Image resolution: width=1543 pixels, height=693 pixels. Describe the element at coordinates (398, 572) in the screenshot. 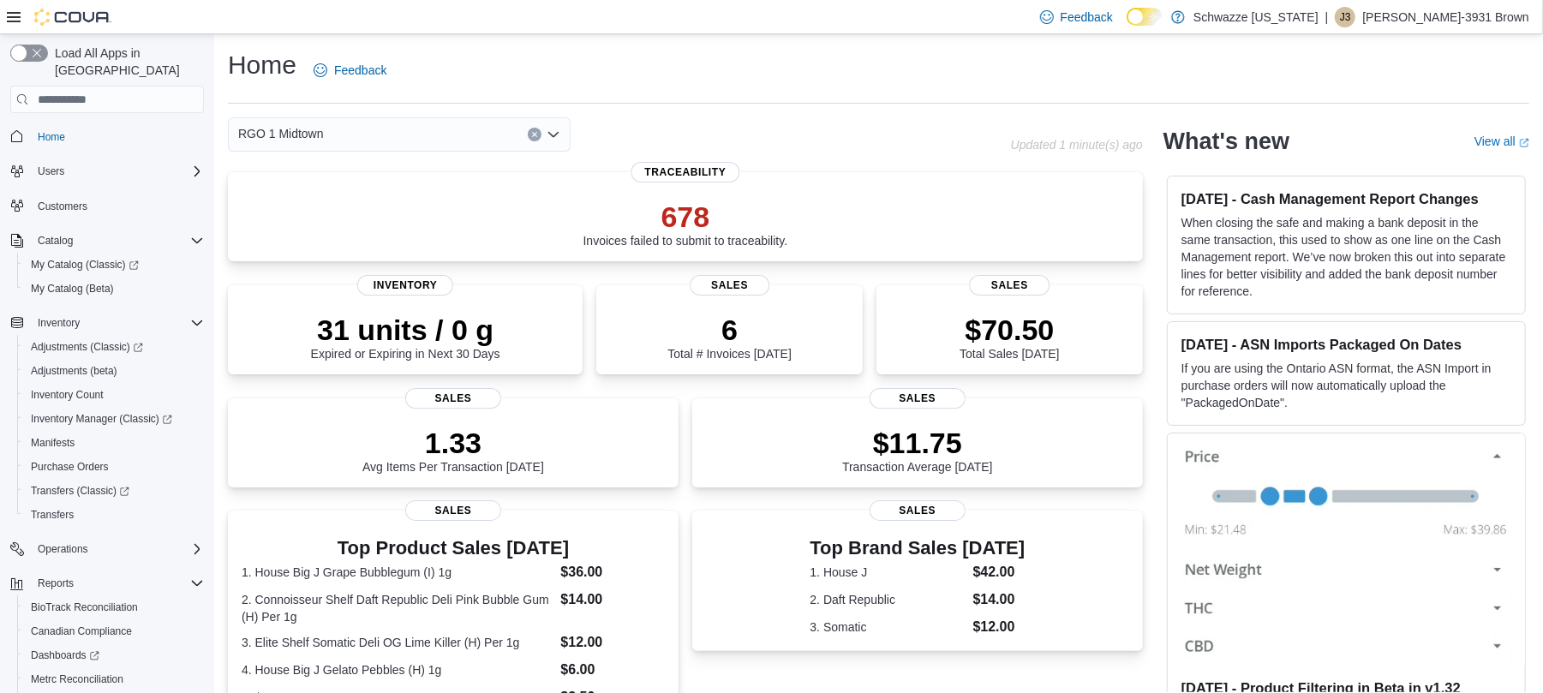

I see `dt: 1. House Big J Grape Bubblegum (I) 1g` at that location.